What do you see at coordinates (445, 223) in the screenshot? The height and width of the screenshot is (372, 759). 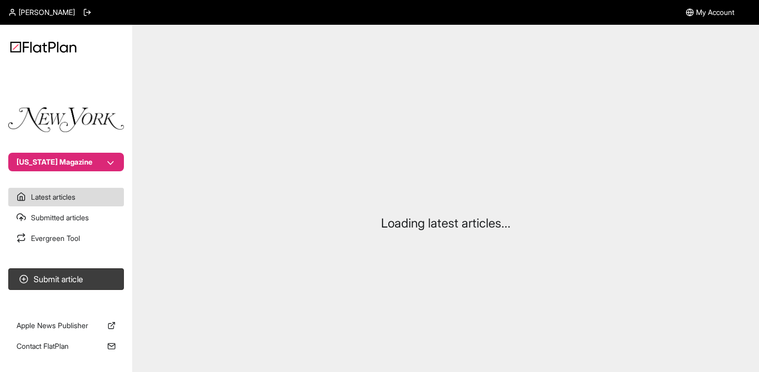 I see `p: Loading latest articles...` at bounding box center [445, 223].